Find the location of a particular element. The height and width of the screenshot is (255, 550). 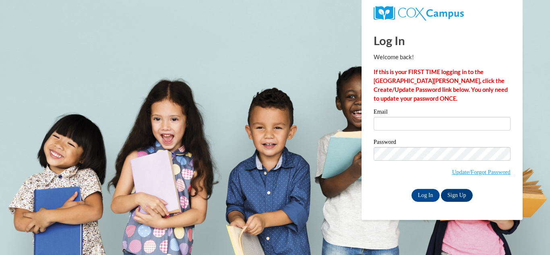

a: Sign Up is located at coordinates (457, 195).